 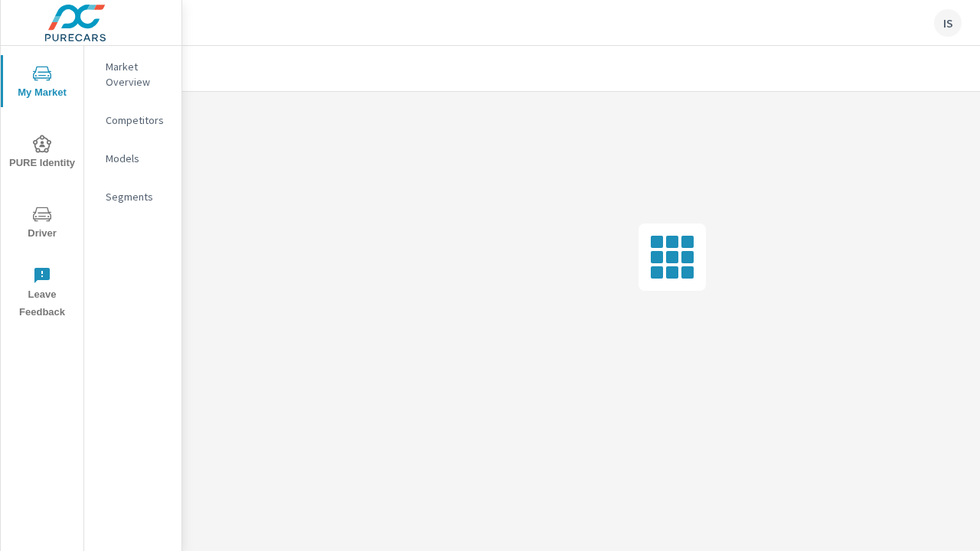 I want to click on span: My Market, so click(x=42, y=83).